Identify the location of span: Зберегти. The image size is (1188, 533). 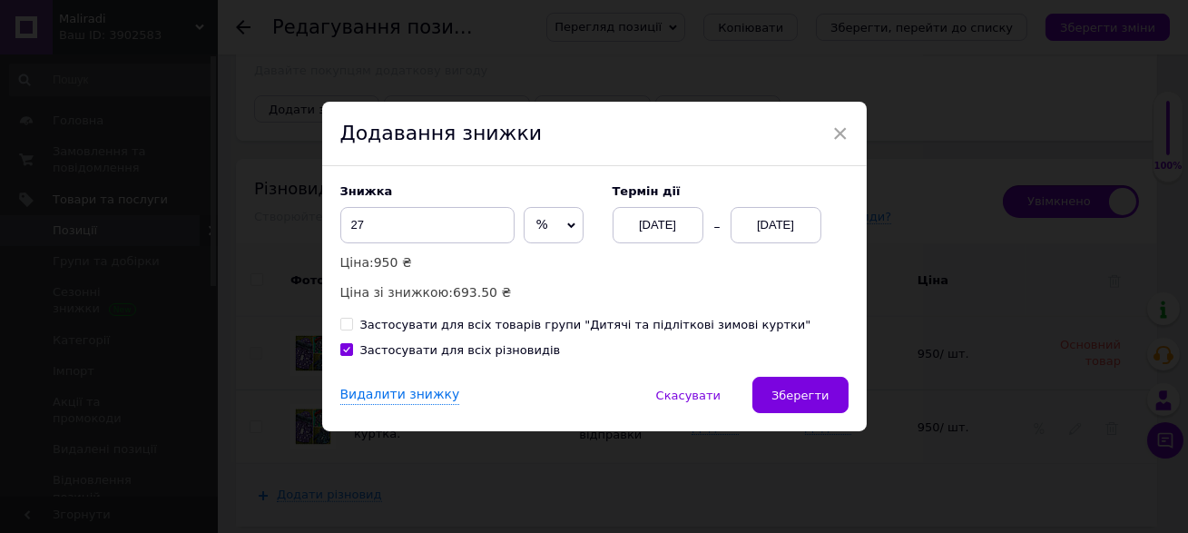
(799, 395).